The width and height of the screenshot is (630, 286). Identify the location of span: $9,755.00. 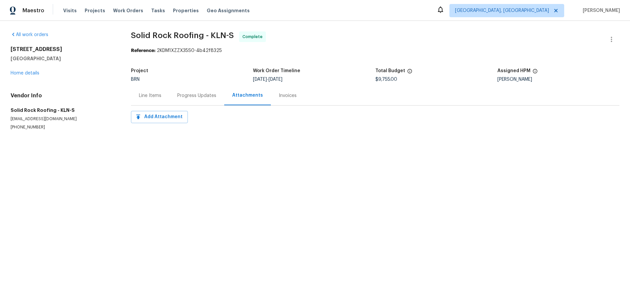
(386, 79).